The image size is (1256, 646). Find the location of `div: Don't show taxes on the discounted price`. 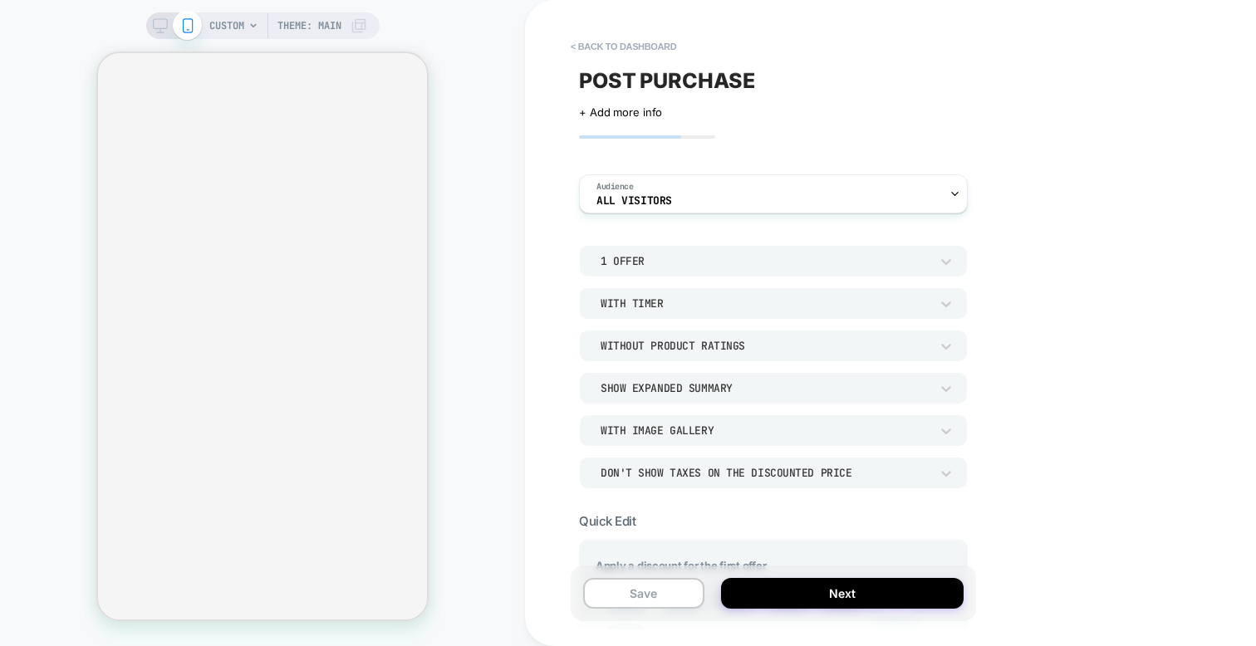

div: Don't show taxes on the discounted price is located at coordinates (765, 473).